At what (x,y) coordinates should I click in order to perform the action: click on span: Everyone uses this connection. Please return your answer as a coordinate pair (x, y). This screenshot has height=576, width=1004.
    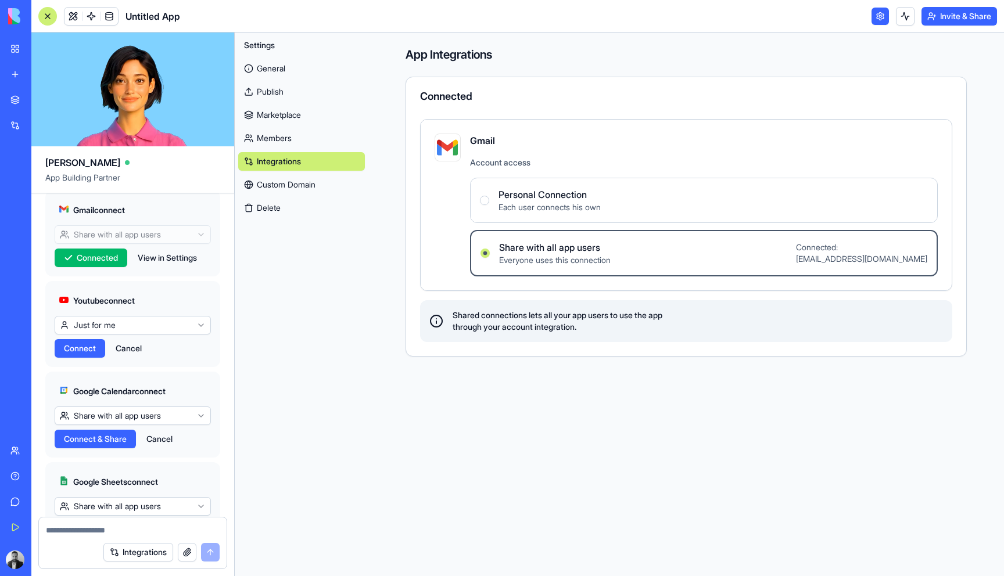
    Looking at the image, I should click on (555, 260).